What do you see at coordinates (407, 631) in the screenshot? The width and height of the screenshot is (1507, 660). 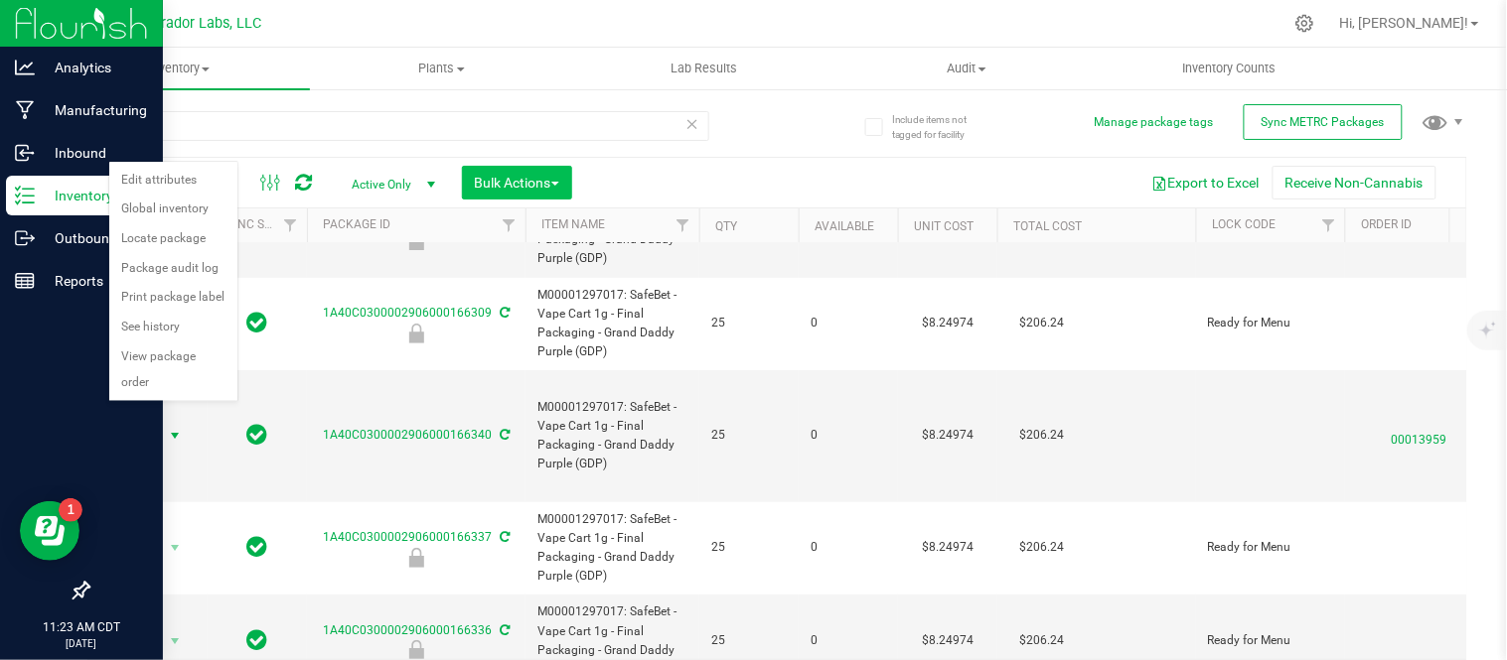 I see `a: 1A40C0300002906000166336` at bounding box center [407, 631].